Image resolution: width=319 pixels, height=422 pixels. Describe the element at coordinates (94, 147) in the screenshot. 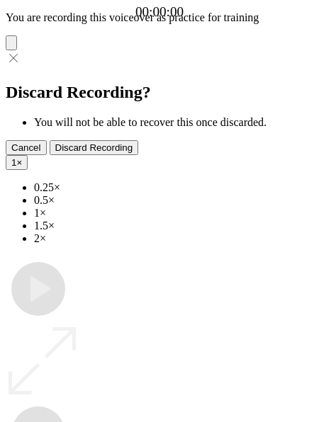

I see `button: Discard Recording` at that location.